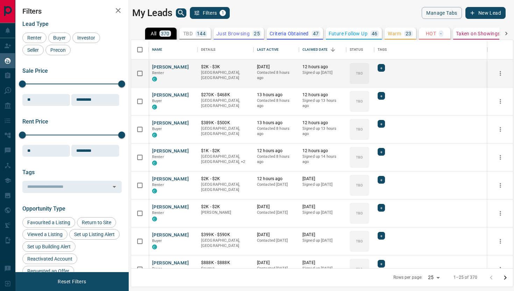  Describe the element at coordinates (28, 172) in the screenshot. I see `span: Tags` at that location.